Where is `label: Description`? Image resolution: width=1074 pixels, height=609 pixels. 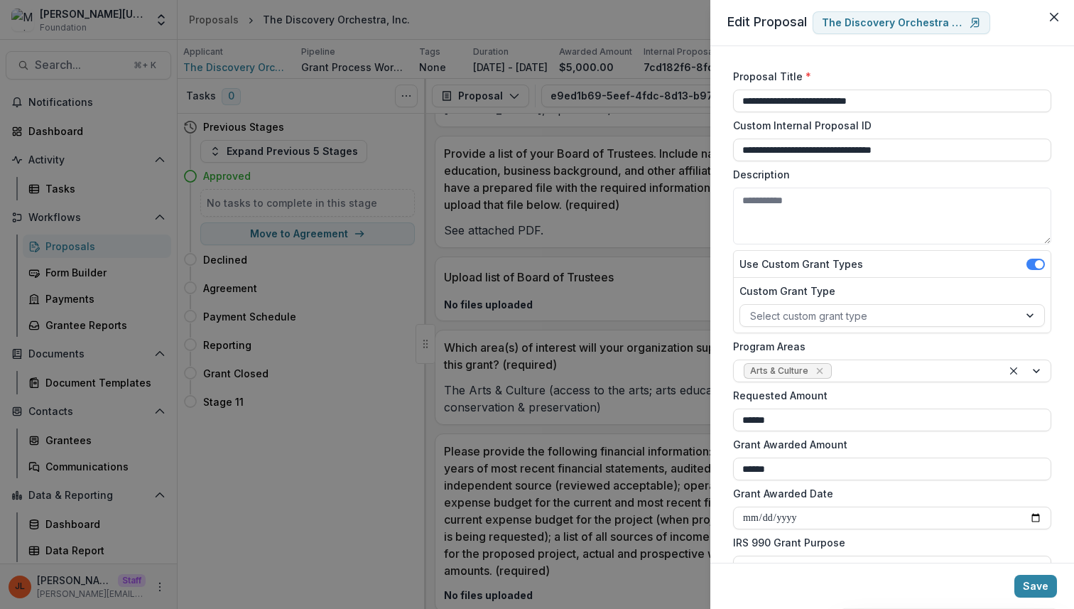
label: Description is located at coordinates (888, 174).